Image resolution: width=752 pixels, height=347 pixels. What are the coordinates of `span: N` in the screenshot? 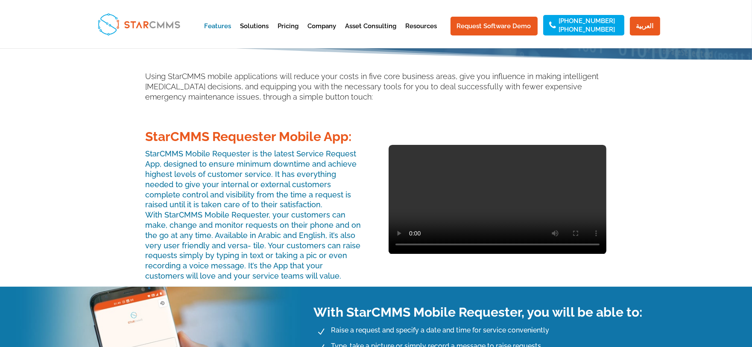 It's located at (321, 331).